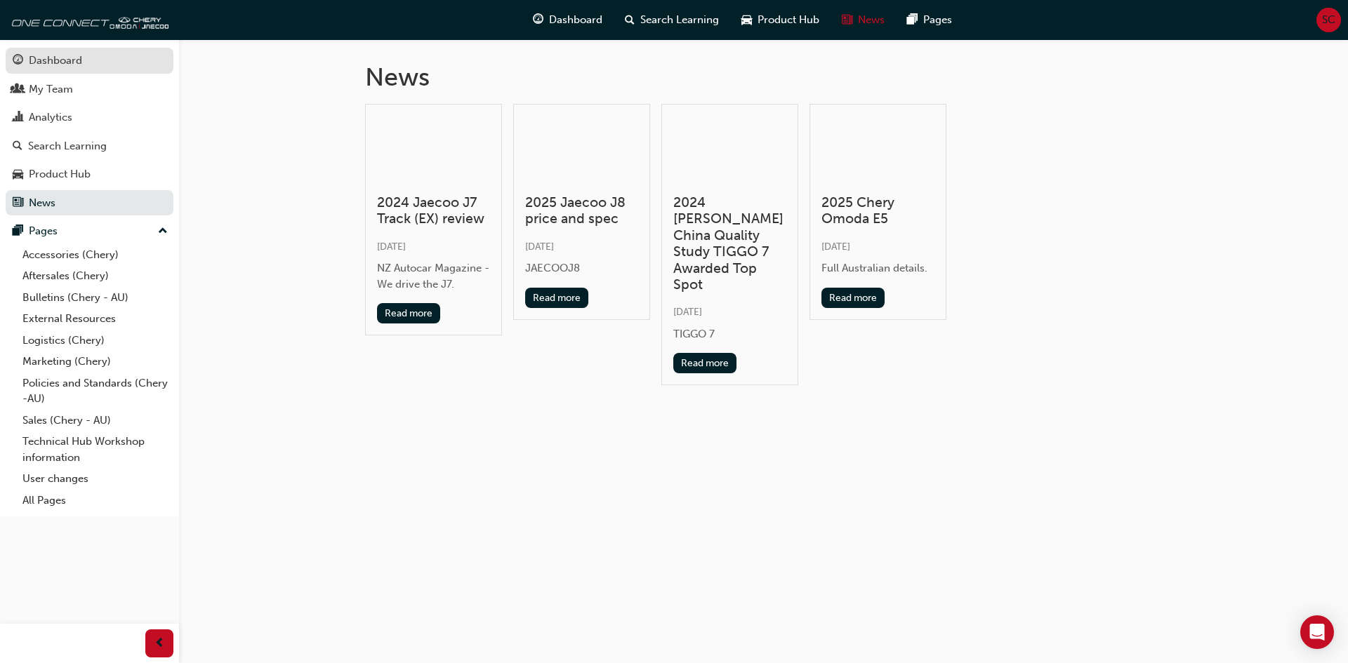 The height and width of the screenshot is (663, 1348). I want to click on a: Search Learning, so click(89, 146).